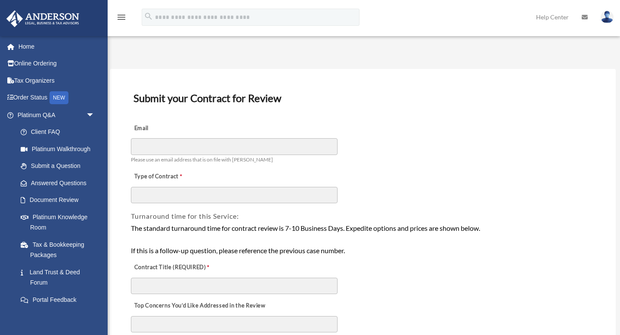 The width and height of the screenshot is (620, 335). What do you see at coordinates (60, 183) in the screenshot?
I see `a: Answered Questions` at bounding box center [60, 183].